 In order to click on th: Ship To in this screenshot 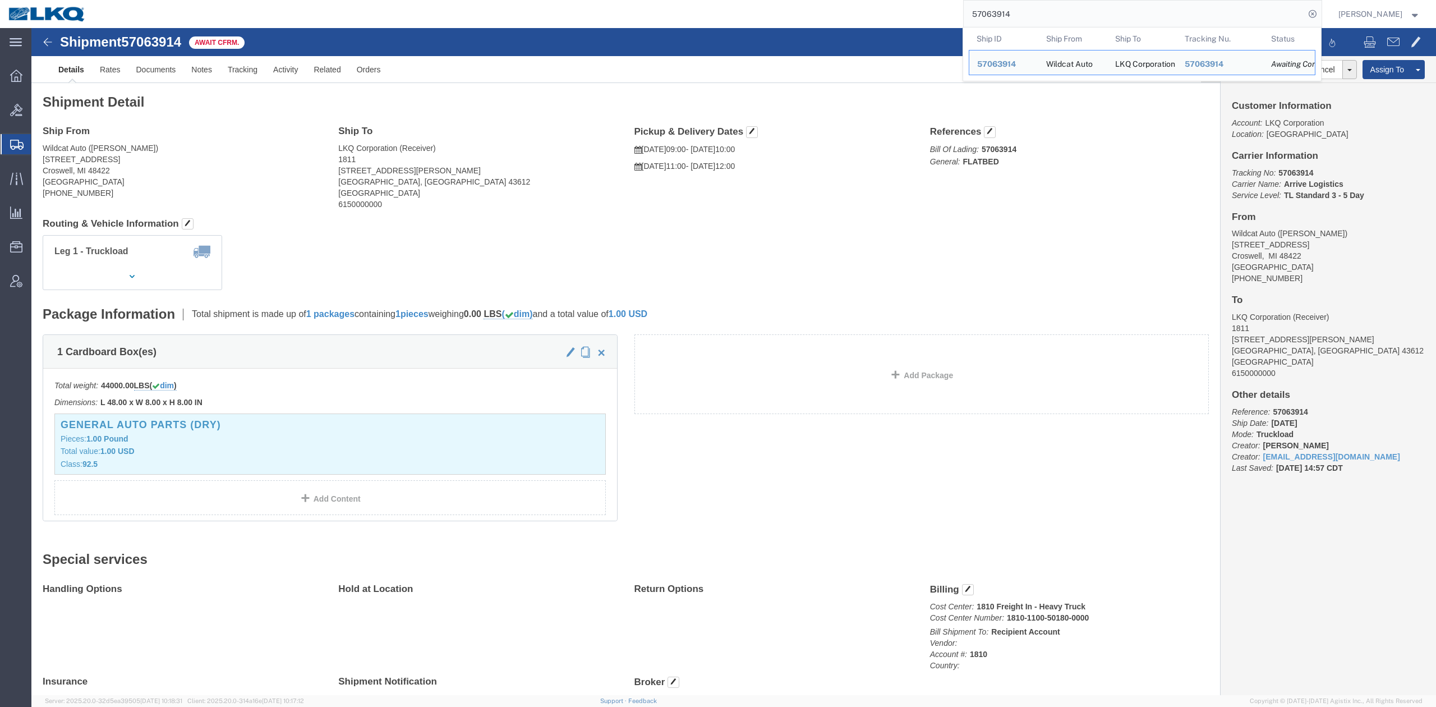, I will do `click(1142, 39)`.